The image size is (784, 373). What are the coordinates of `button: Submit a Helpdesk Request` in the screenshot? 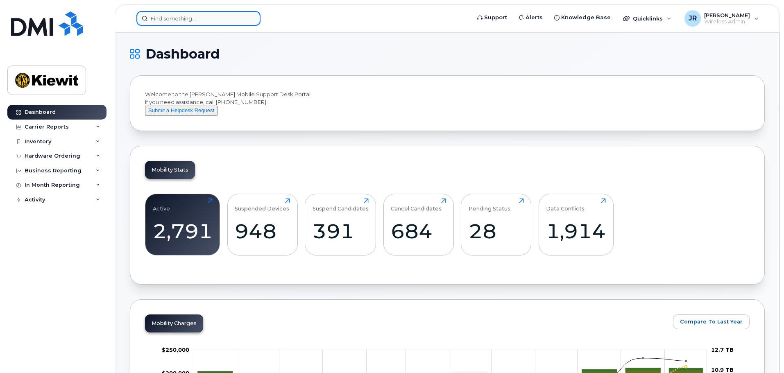 It's located at (181, 111).